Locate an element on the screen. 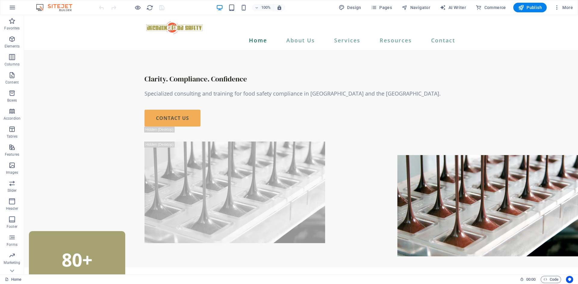 This screenshot has height=284, width=578. button: Navigator is located at coordinates (415, 8).